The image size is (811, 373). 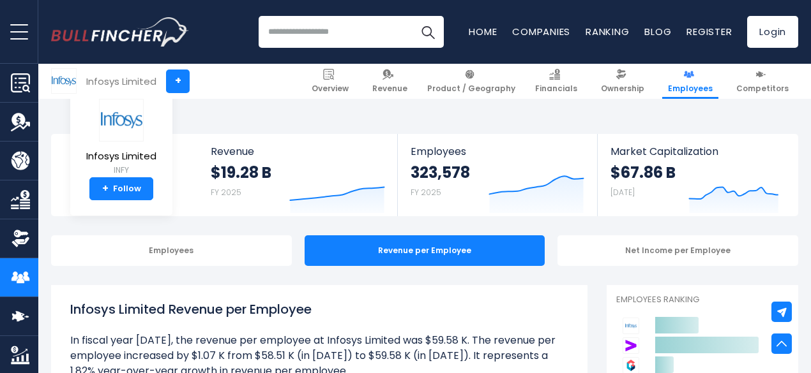 What do you see at coordinates (424, 251) in the screenshot?
I see `div: Revenue per Employee` at bounding box center [424, 251].